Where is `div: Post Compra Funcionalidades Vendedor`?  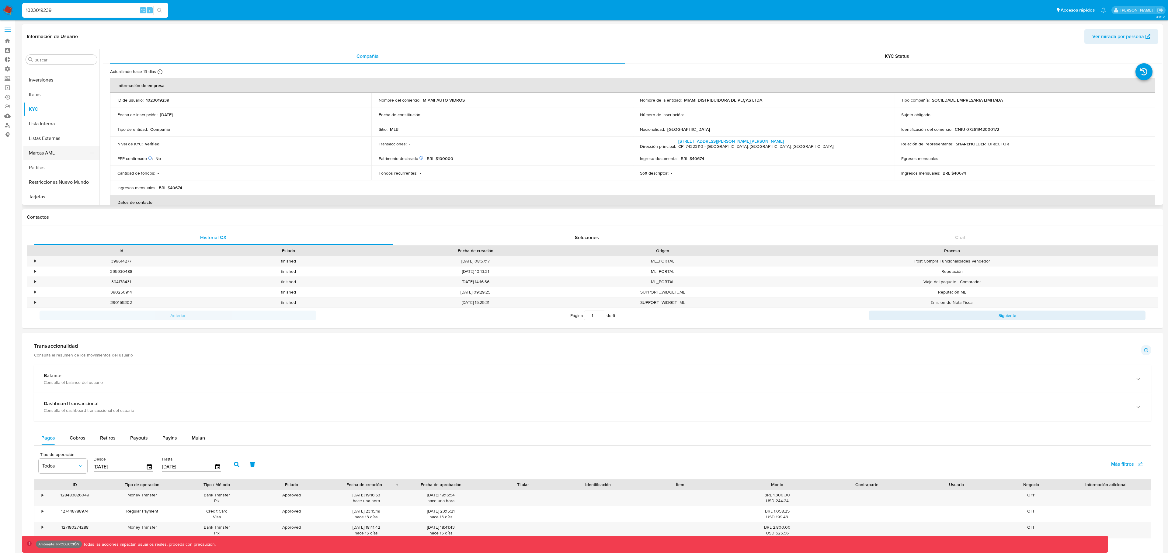
div: Post Compra Funcionalidades Vendedor is located at coordinates (952, 261).